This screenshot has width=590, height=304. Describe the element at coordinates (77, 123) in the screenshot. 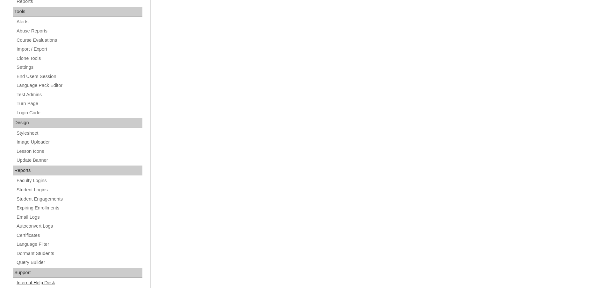

I see `div: Design` at that location.